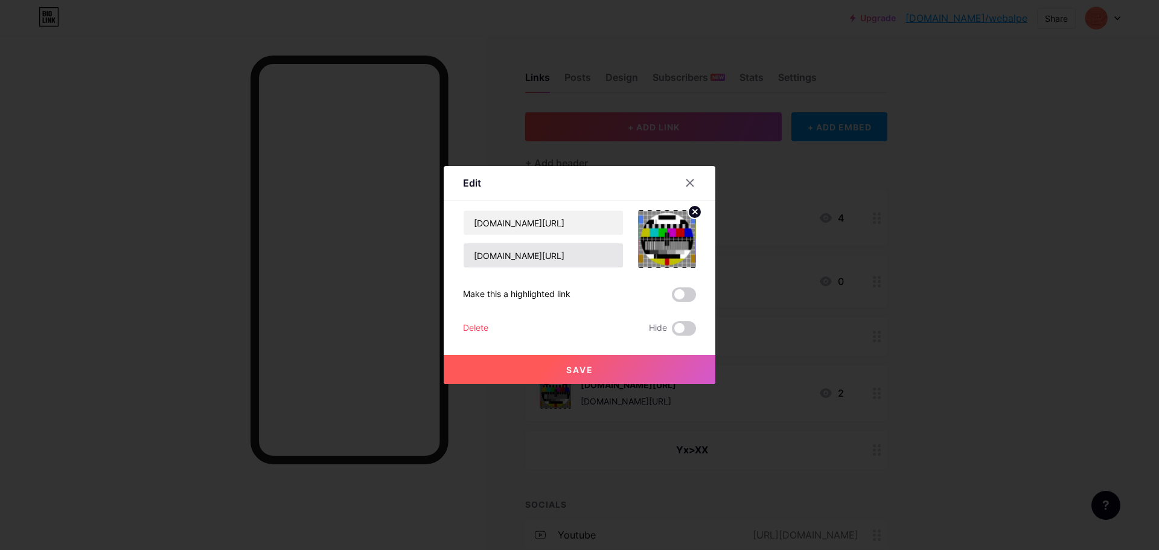 This screenshot has height=550, width=1159. What do you see at coordinates (517, 295) in the screenshot?
I see `div: Make this a highlighted link` at bounding box center [517, 295].